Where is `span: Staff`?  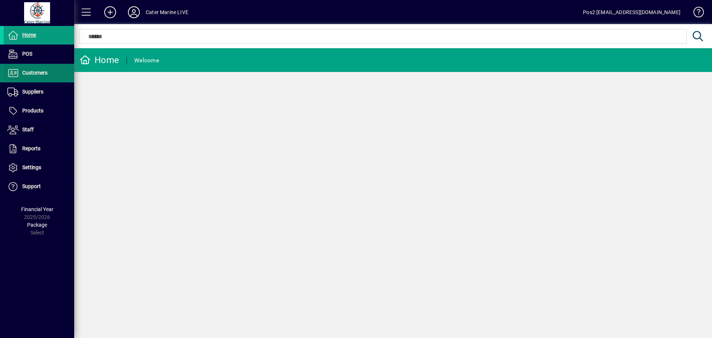
span: Staff is located at coordinates (28, 129).